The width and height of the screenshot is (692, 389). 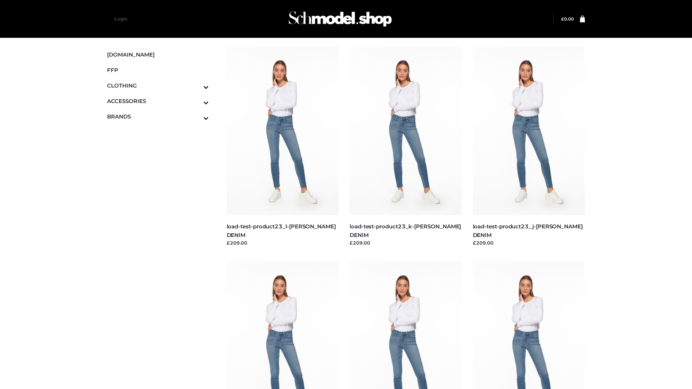 I want to click on a: Schmodel Admin 964, so click(x=340, y=19).